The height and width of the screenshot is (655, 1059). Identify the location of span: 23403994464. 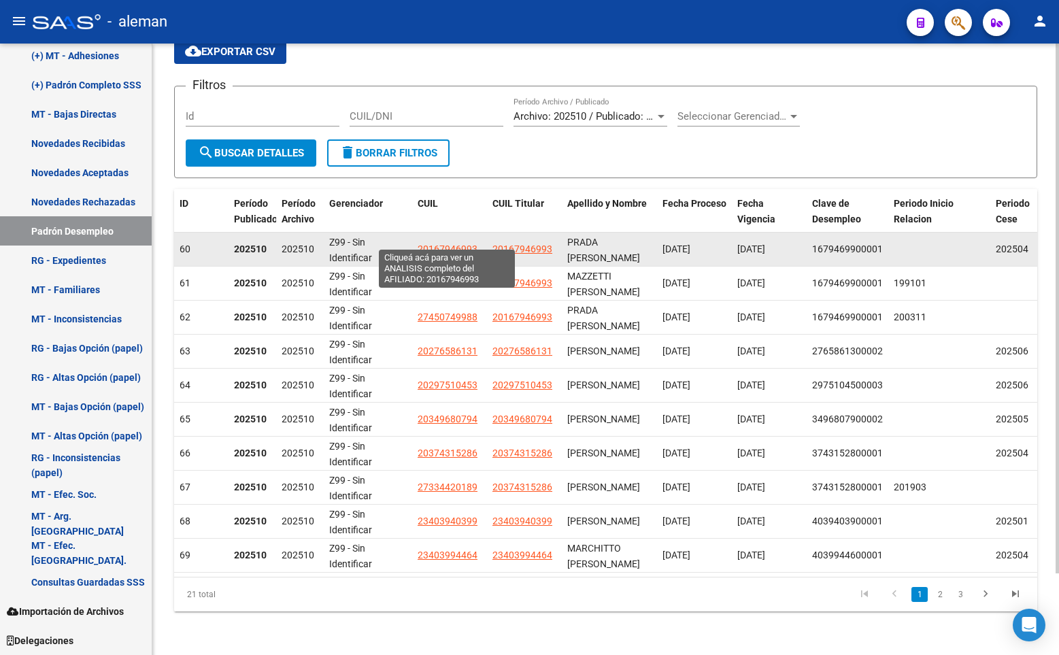
(447, 555).